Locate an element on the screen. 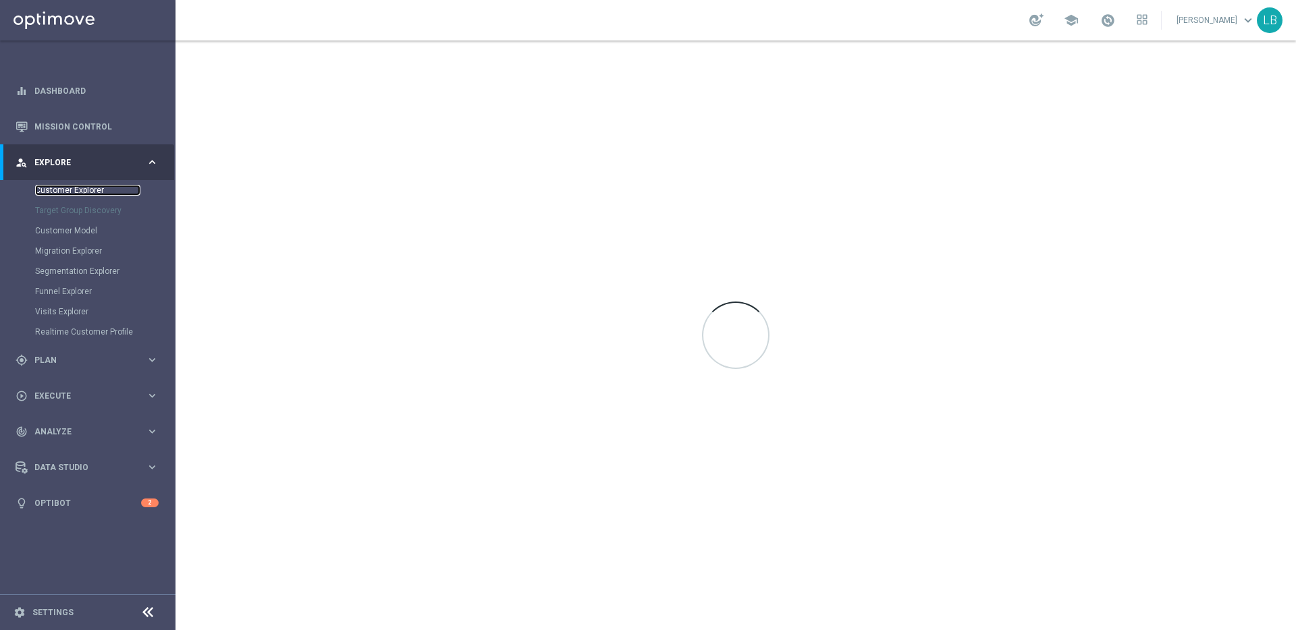 The width and height of the screenshot is (1296, 630). span: Explore is located at coordinates (90, 163).